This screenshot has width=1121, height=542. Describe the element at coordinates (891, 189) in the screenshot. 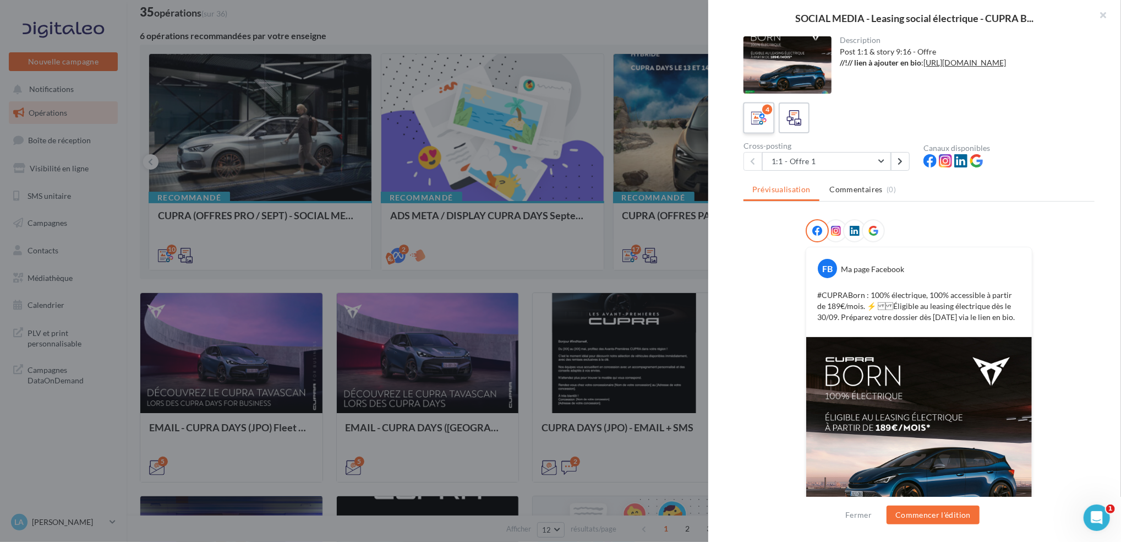

I see `span: (0)` at that location.